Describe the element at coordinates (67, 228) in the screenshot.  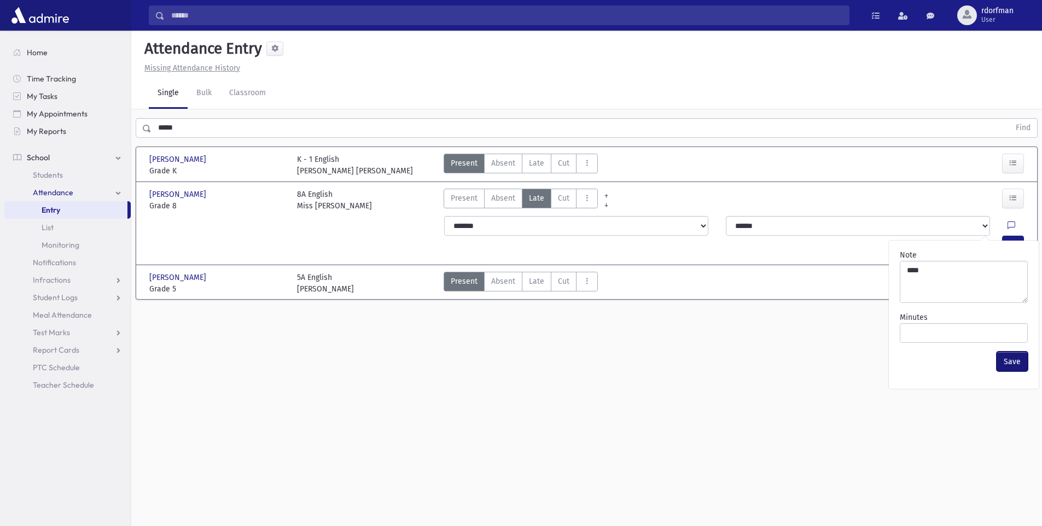
I see `a: List` at that location.